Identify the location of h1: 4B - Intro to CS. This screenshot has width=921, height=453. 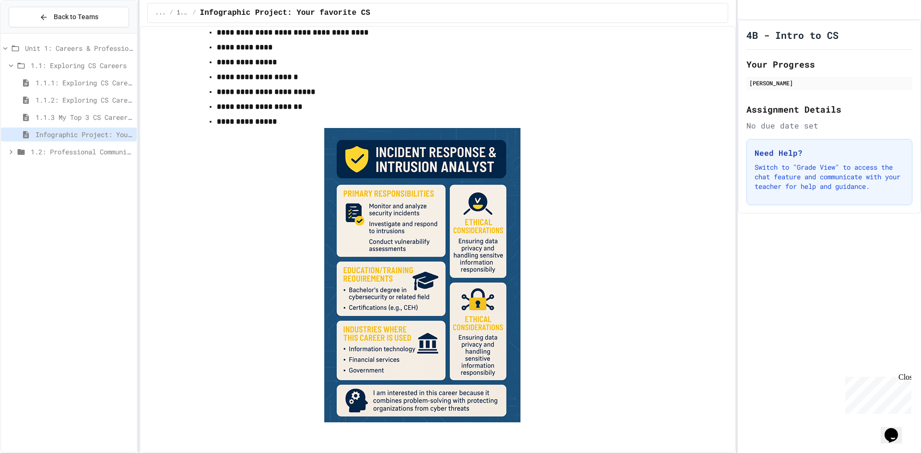
(792, 35).